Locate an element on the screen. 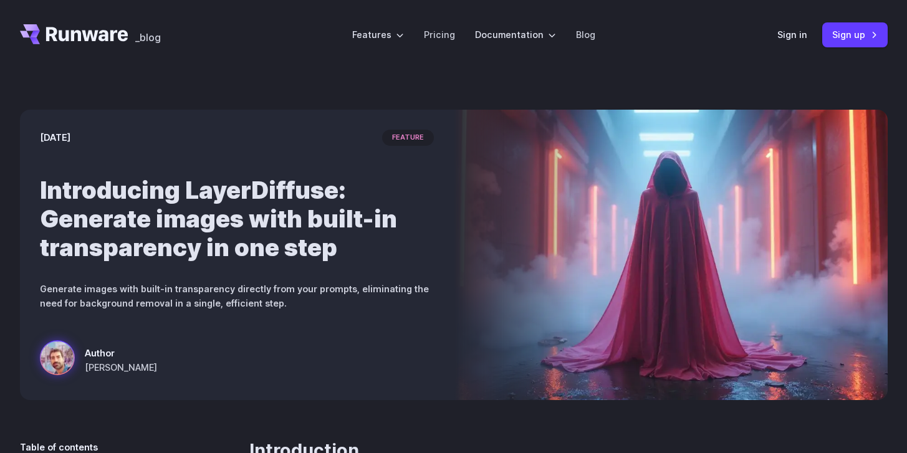 The height and width of the screenshot is (453, 907). label: Features is located at coordinates (378, 34).